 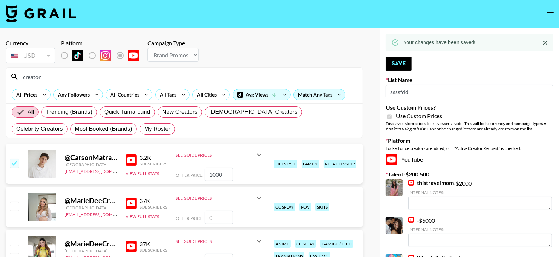 I want to click on div: USD, so click(x=30, y=56).